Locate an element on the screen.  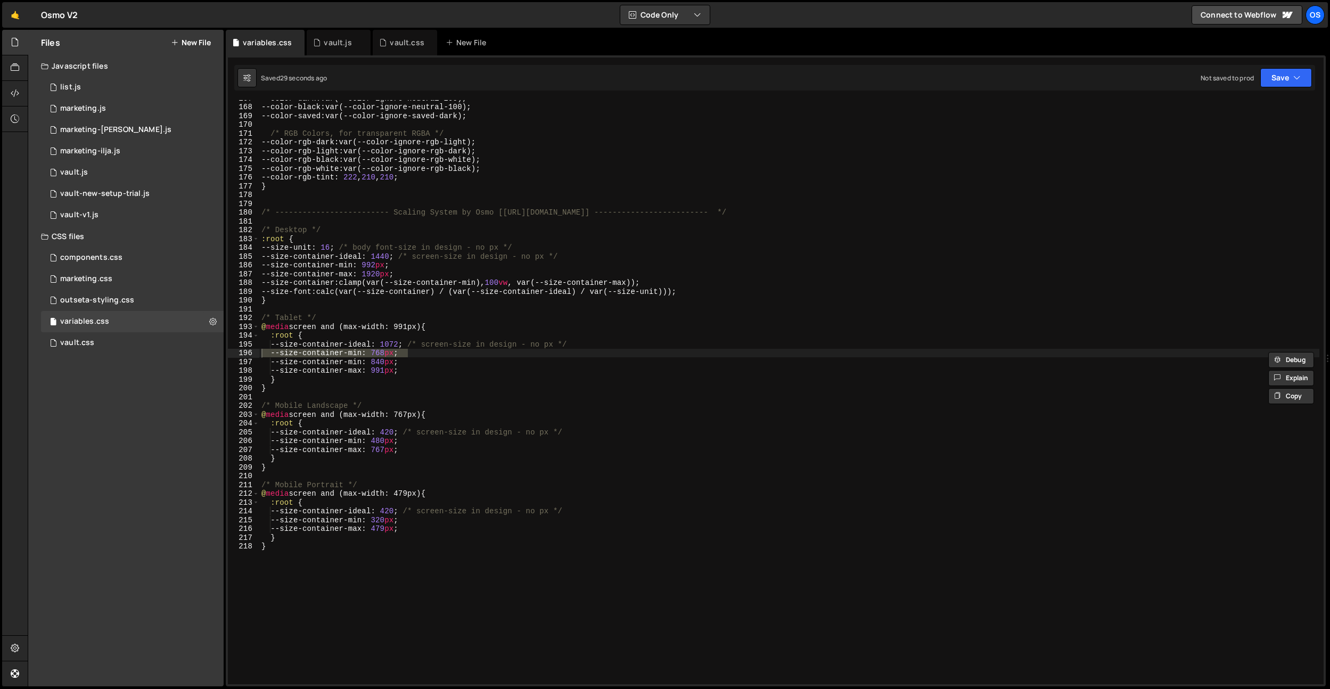
div: vault-new-setup-trial.js is located at coordinates (105, 194).